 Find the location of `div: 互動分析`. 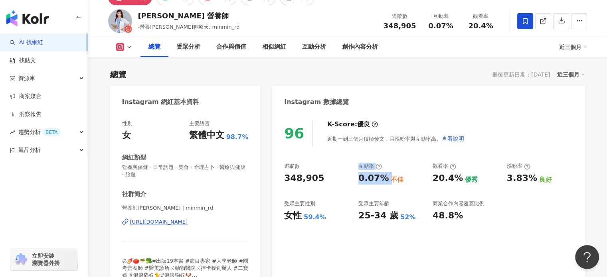

div: 互動分析 is located at coordinates (314, 47).